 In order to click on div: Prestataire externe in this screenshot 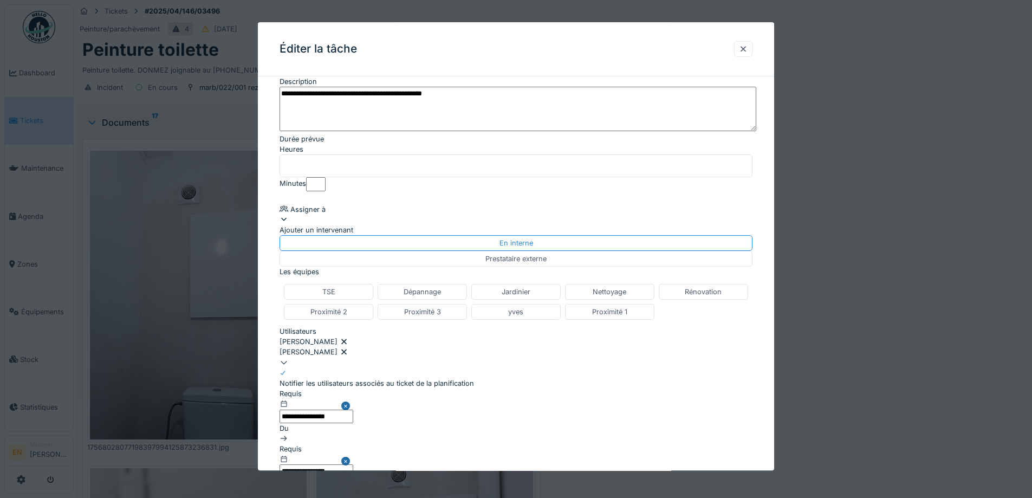, I will do `click(516, 259)`.